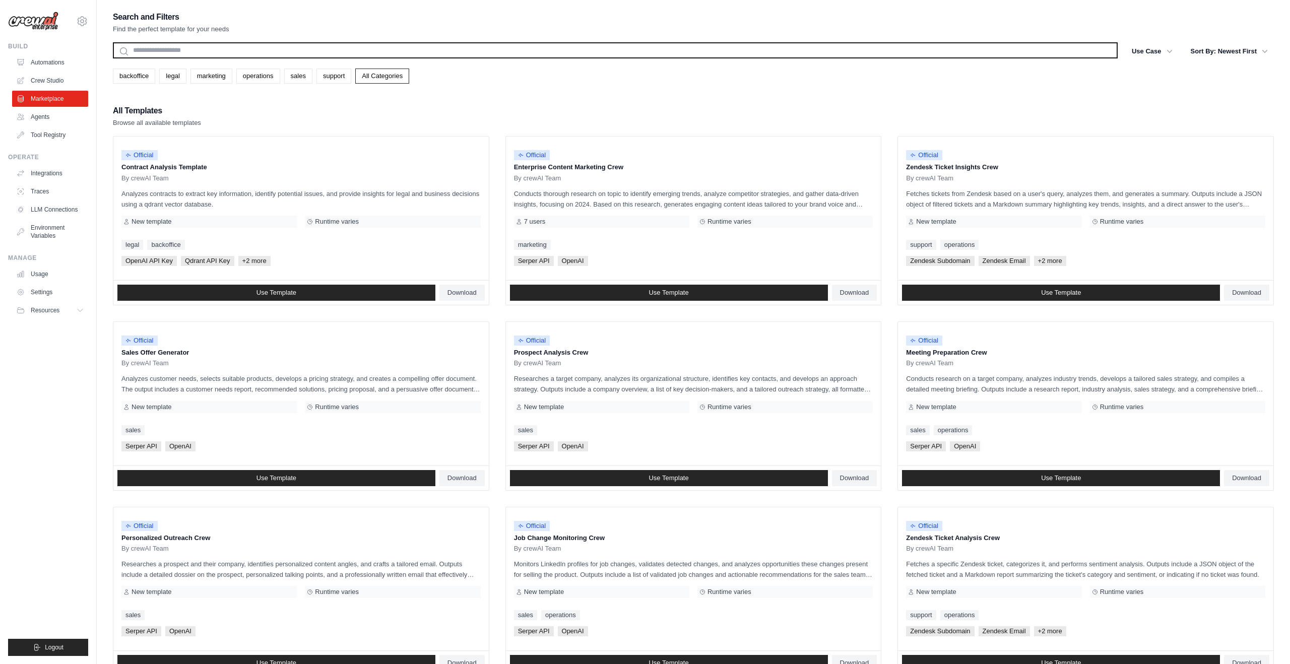 This screenshot has height=664, width=1290. Describe the element at coordinates (50, 274) in the screenshot. I see `a: Usage` at that location.